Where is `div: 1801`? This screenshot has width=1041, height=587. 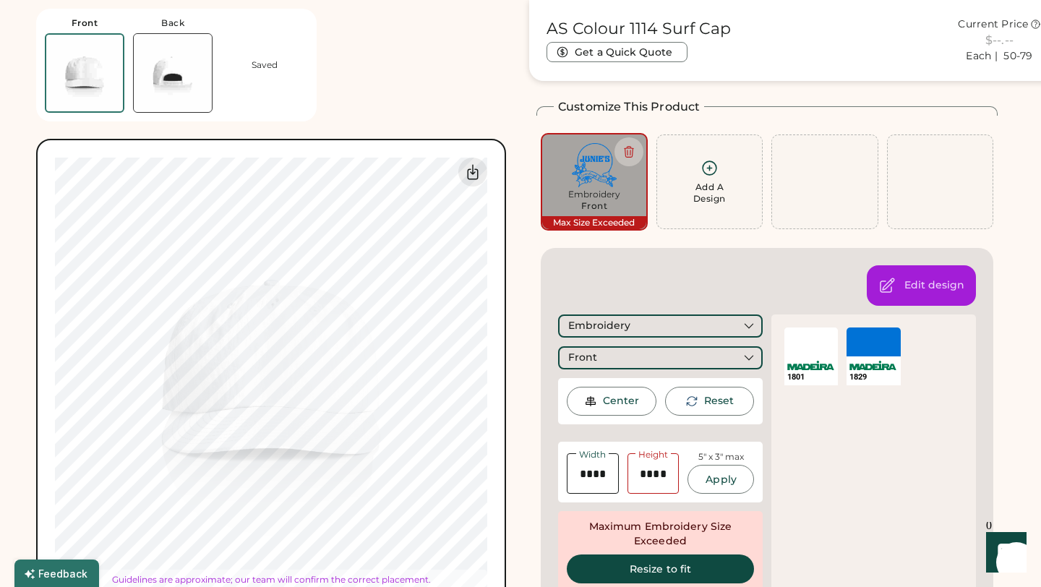 div: 1801 is located at coordinates (811, 377).